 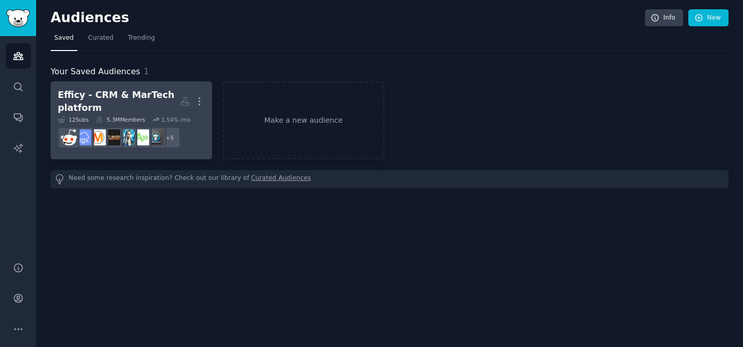 What do you see at coordinates (120, 120) in the screenshot?
I see `div: 5.3M Members` at bounding box center [120, 120].